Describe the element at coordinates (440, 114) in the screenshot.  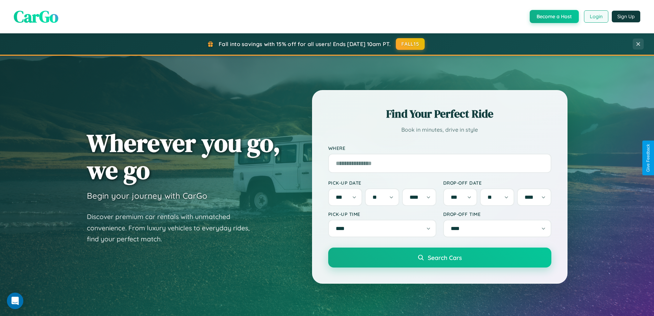
I see `h2: Find Your Perfect Ride` at that location.